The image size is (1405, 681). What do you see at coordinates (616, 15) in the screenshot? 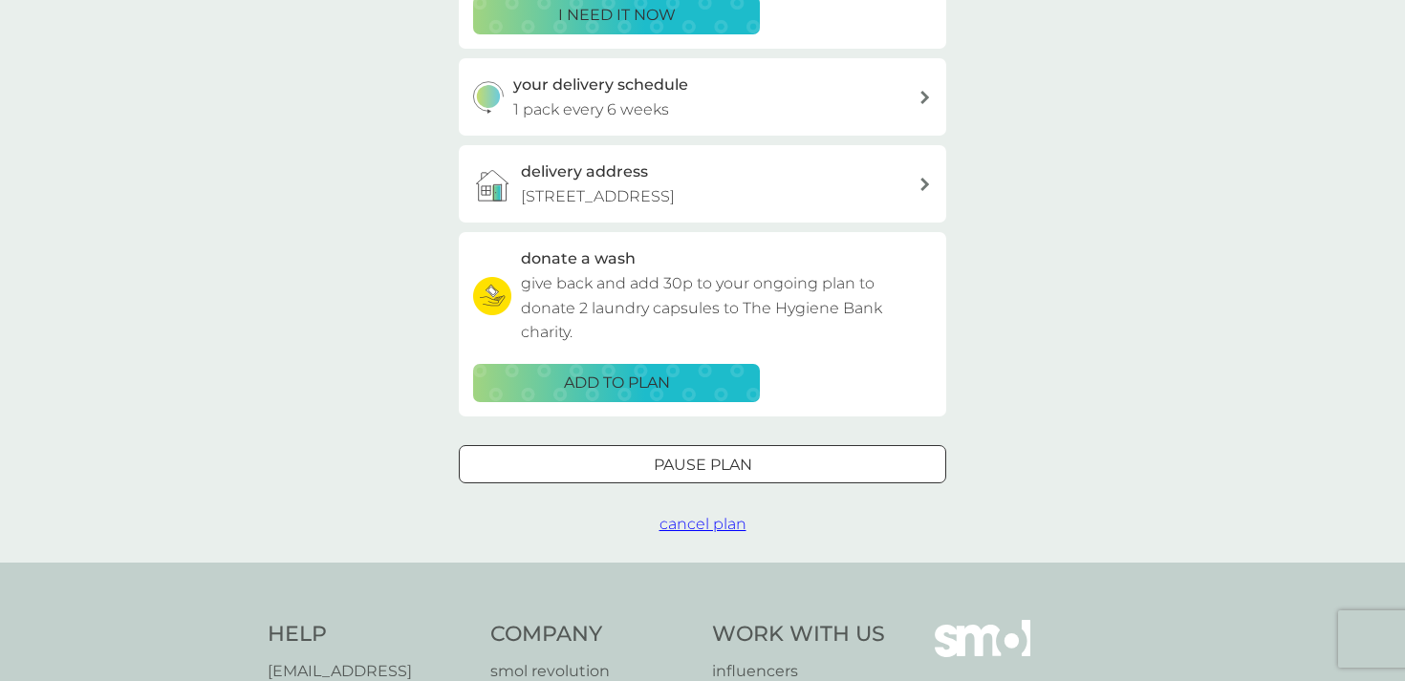
I see `p: i need it now` at bounding box center [616, 15].